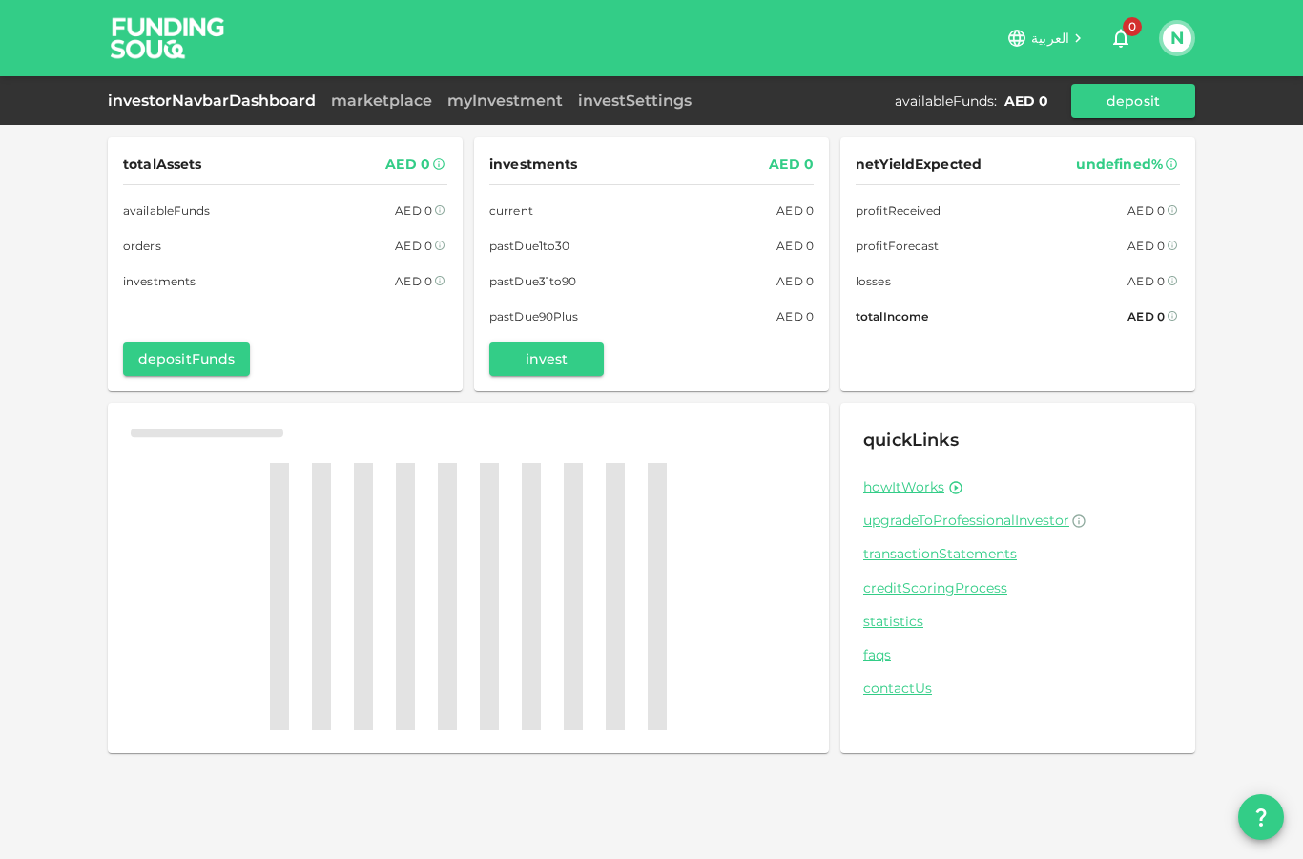 This screenshot has height=859, width=1303. What do you see at coordinates (873, 280) in the screenshot?
I see `span: losses` at bounding box center [873, 280].